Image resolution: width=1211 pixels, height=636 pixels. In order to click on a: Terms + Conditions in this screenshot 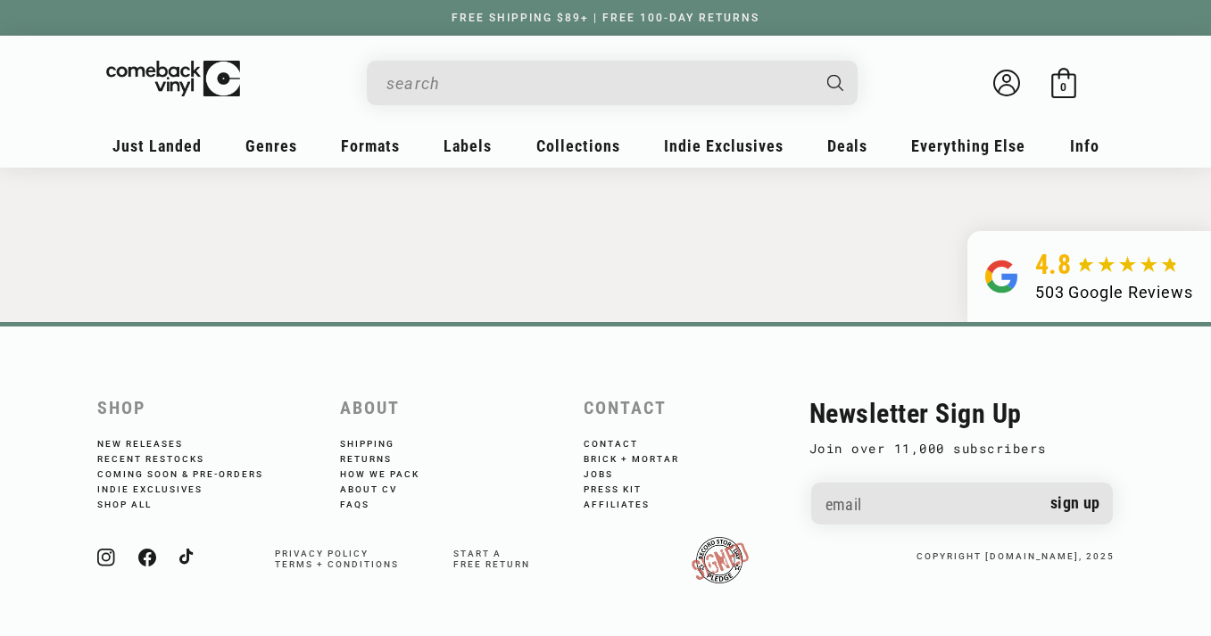, I will do `click(336, 564)`.